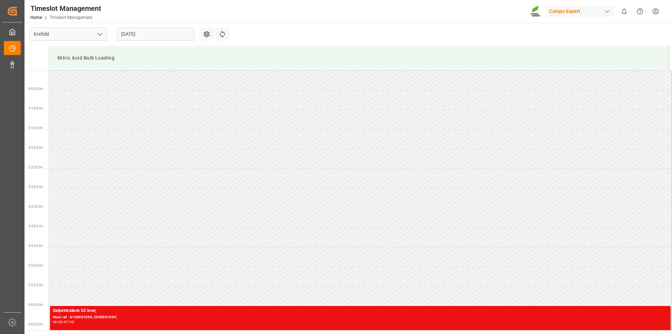 This screenshot has width=672, height=334. What do you see at coordinates (624, 11) in the screenshot?
I see `button: show 0 new notifications` at bounding box center [624, 11].